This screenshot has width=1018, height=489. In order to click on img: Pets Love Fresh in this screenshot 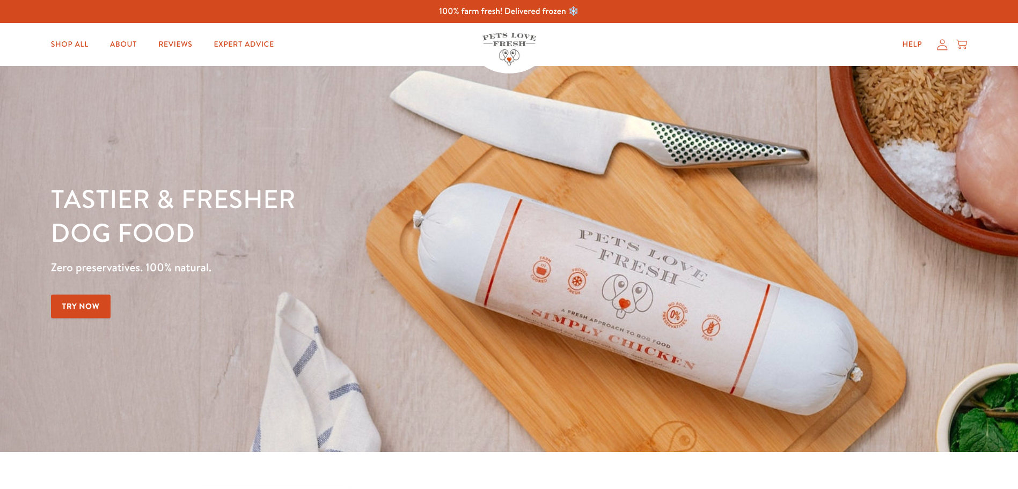, I will do `click(509, 49)`.